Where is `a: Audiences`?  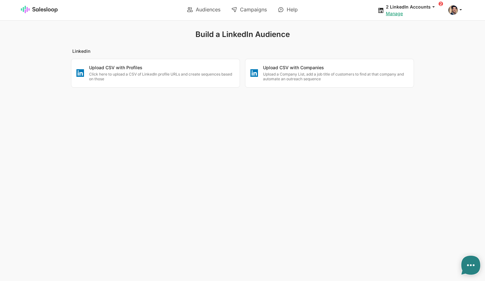
a: Audiences is located at coordinates (204, 9).